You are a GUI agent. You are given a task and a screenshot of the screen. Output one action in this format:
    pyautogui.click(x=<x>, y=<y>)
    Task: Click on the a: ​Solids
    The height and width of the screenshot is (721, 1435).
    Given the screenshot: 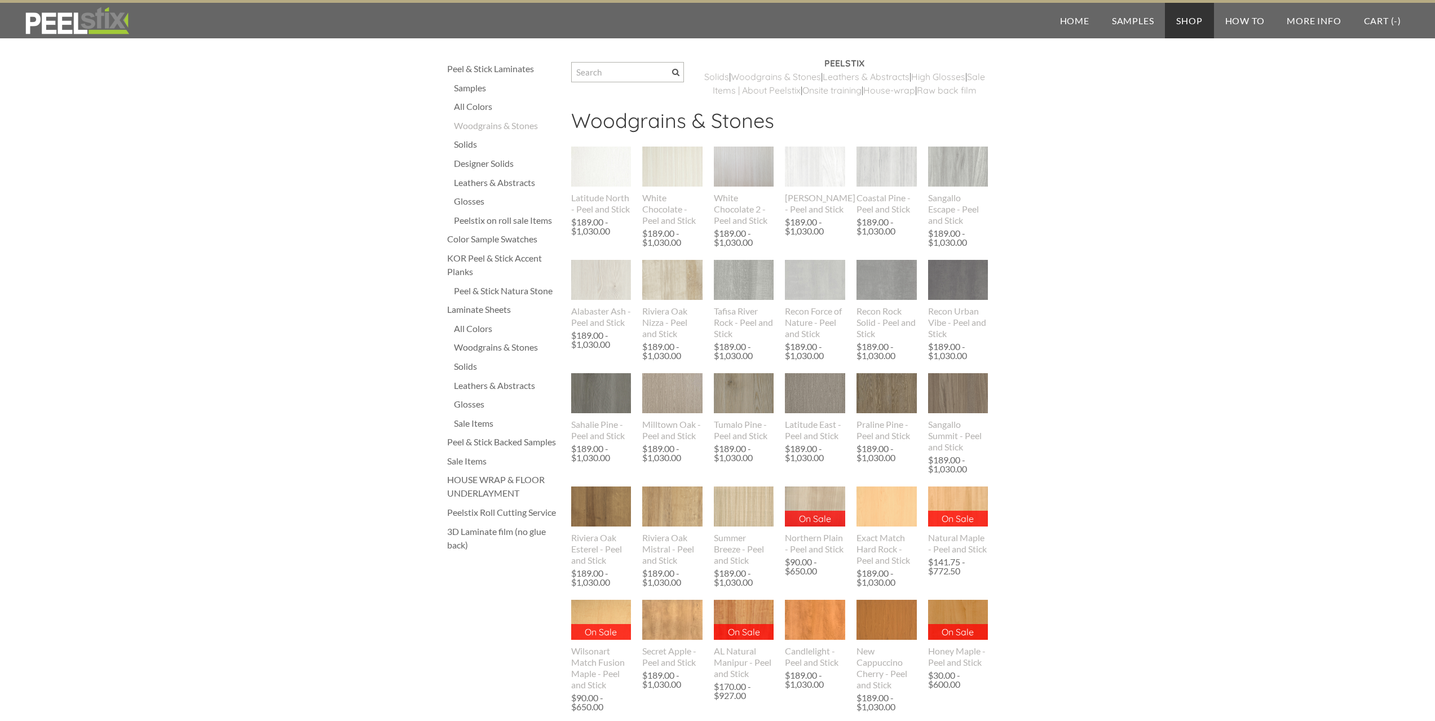 What is the action you would take?
    pyautogui.click(x=717, y=77)
    